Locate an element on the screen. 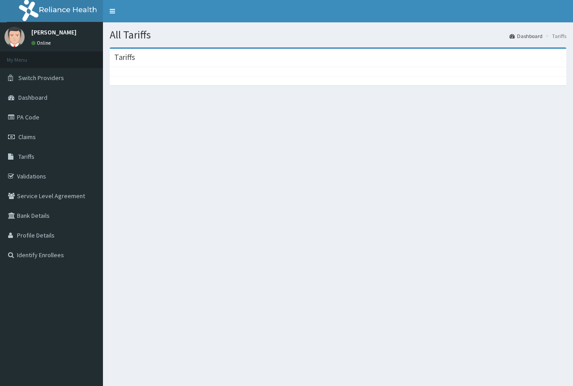 This screenshot has width=573, height=386. a: Online is located at coordinates (42, 43).